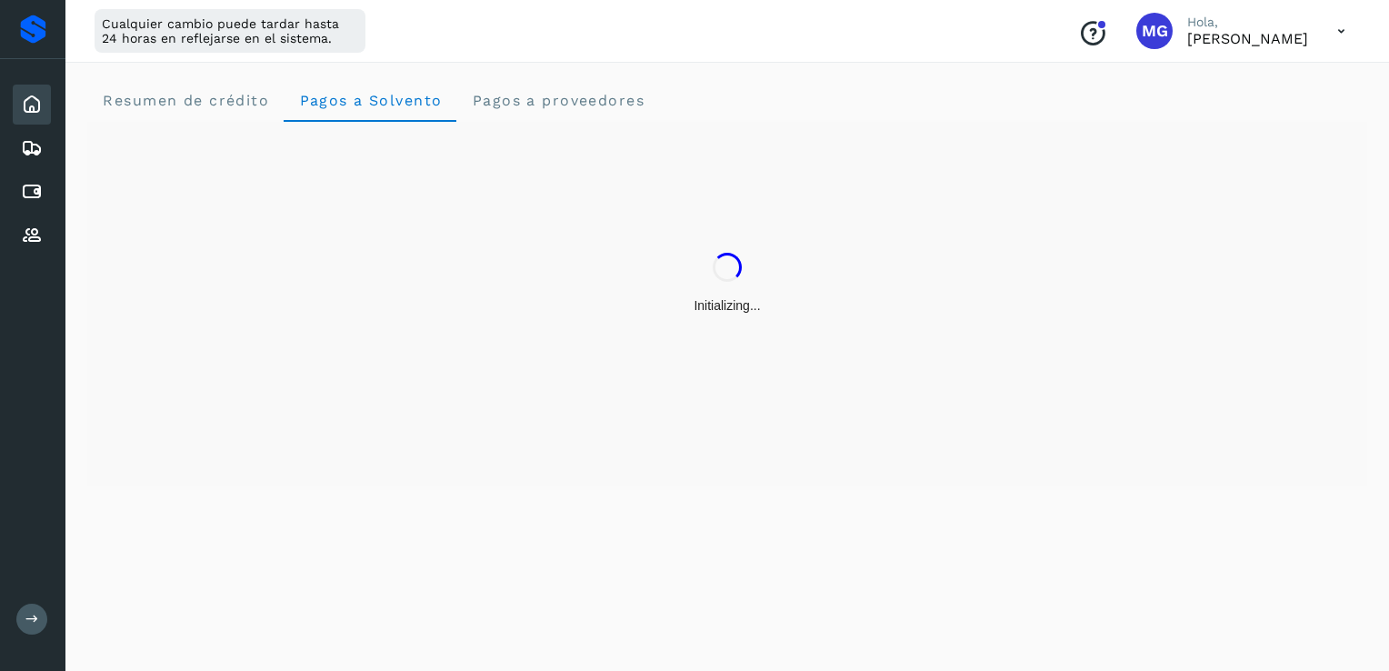  Describe the element at coordinates (557, 100) in the screenshot. I see `span: Pagos a proveedores` at that location.